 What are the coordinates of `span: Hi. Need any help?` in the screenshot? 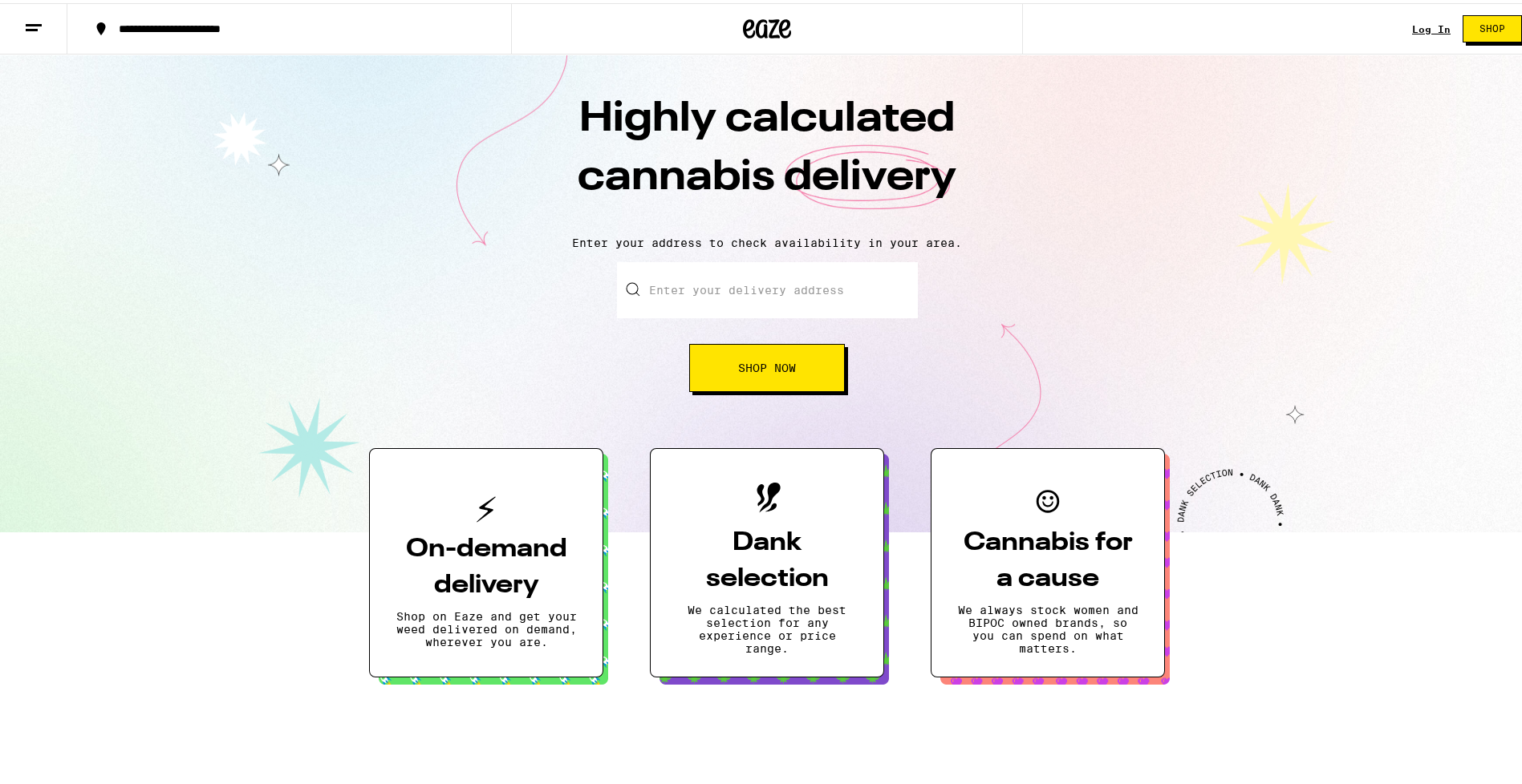 It's located at (63, 18).